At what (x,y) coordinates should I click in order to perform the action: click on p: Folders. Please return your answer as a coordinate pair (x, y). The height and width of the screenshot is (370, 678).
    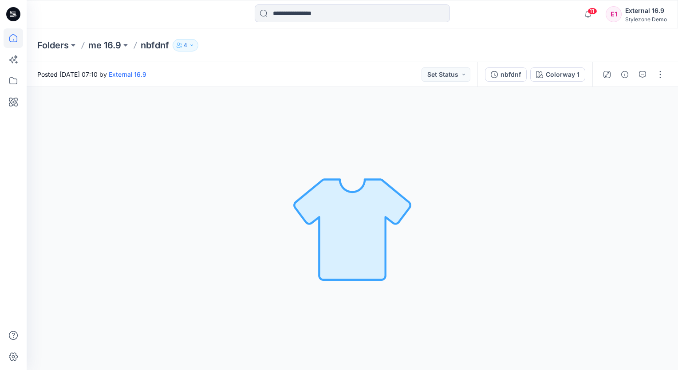
    Looking at the image, I should click on (53, 45).